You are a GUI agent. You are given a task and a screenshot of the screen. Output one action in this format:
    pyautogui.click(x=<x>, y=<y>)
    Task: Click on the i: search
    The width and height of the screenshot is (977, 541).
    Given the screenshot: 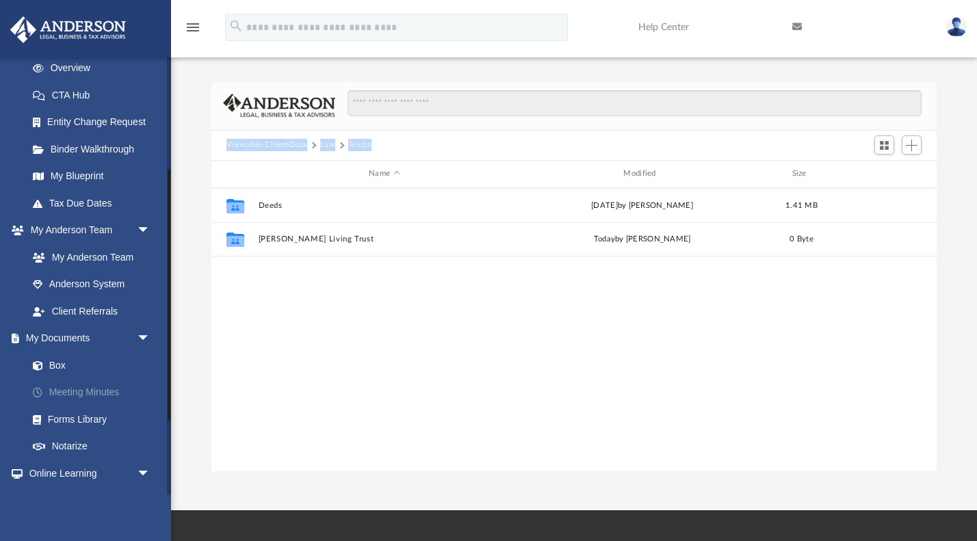 What is the action you would take?
    pyautogui.click(x=236, y=26)
    